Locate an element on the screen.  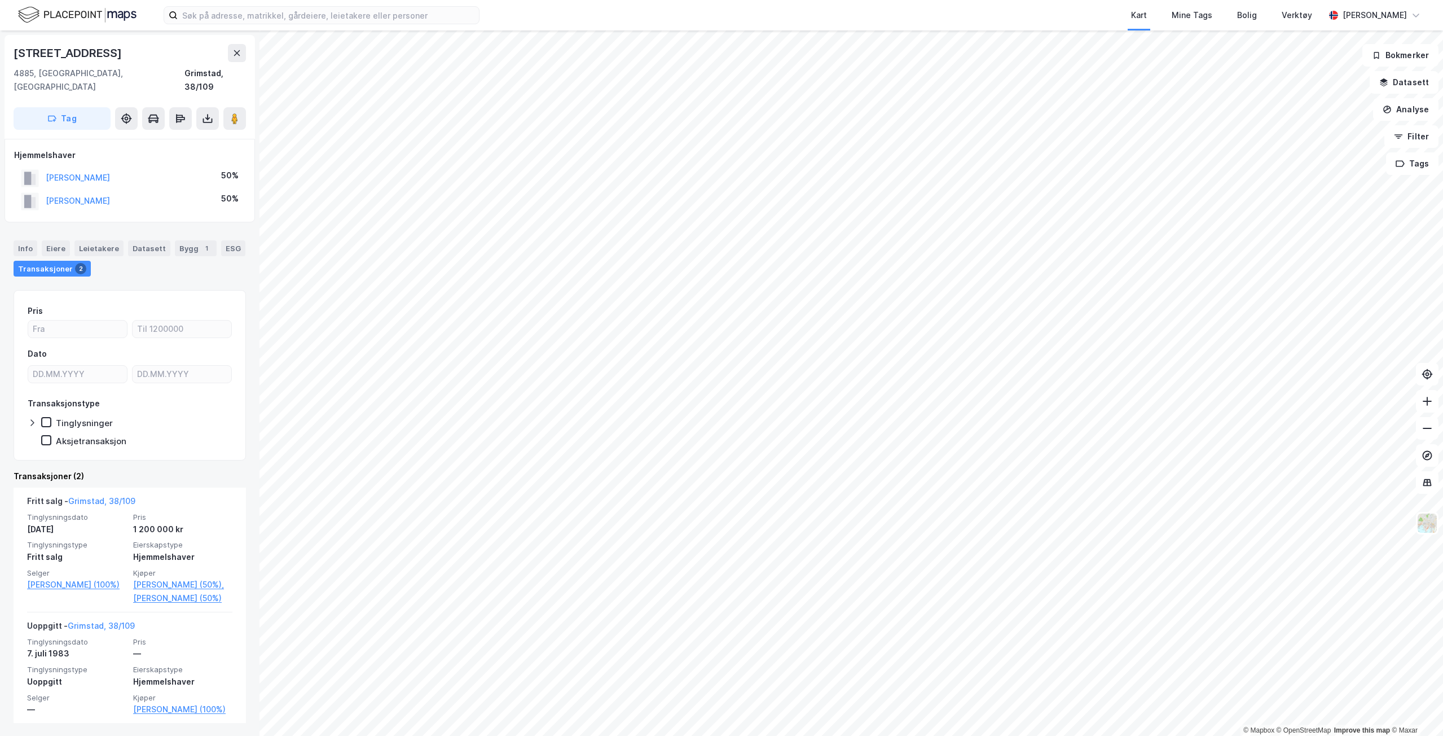
div: Info is located at coordinates (25, 248).